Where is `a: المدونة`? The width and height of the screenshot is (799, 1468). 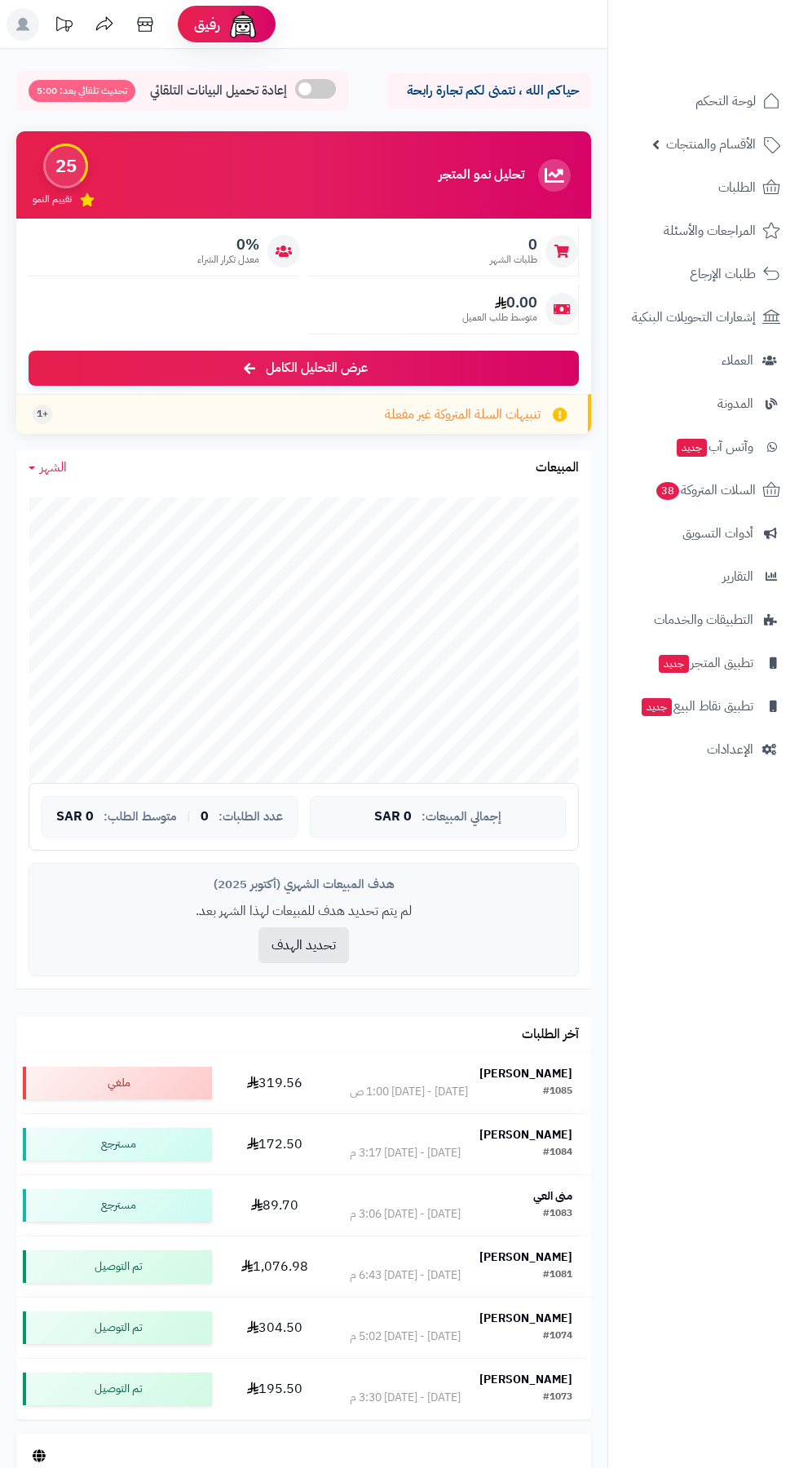 a: المدونة is located at coordinates (704, 404).